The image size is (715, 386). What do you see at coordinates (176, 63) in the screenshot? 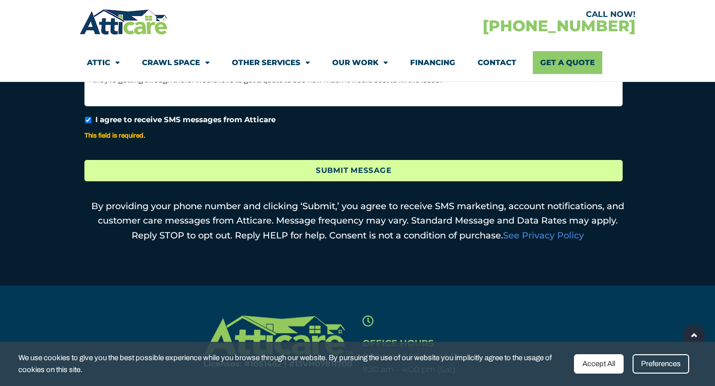
I see `a: Crawl Space` at bounding box center [176, 63].